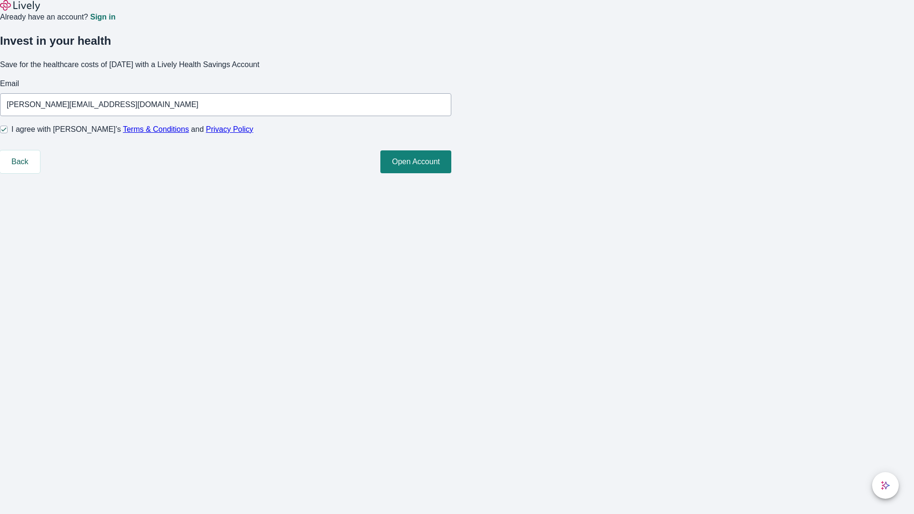 This screenshot has height=514, width=914. I want to click on button: Open Account, so click(416, 162).